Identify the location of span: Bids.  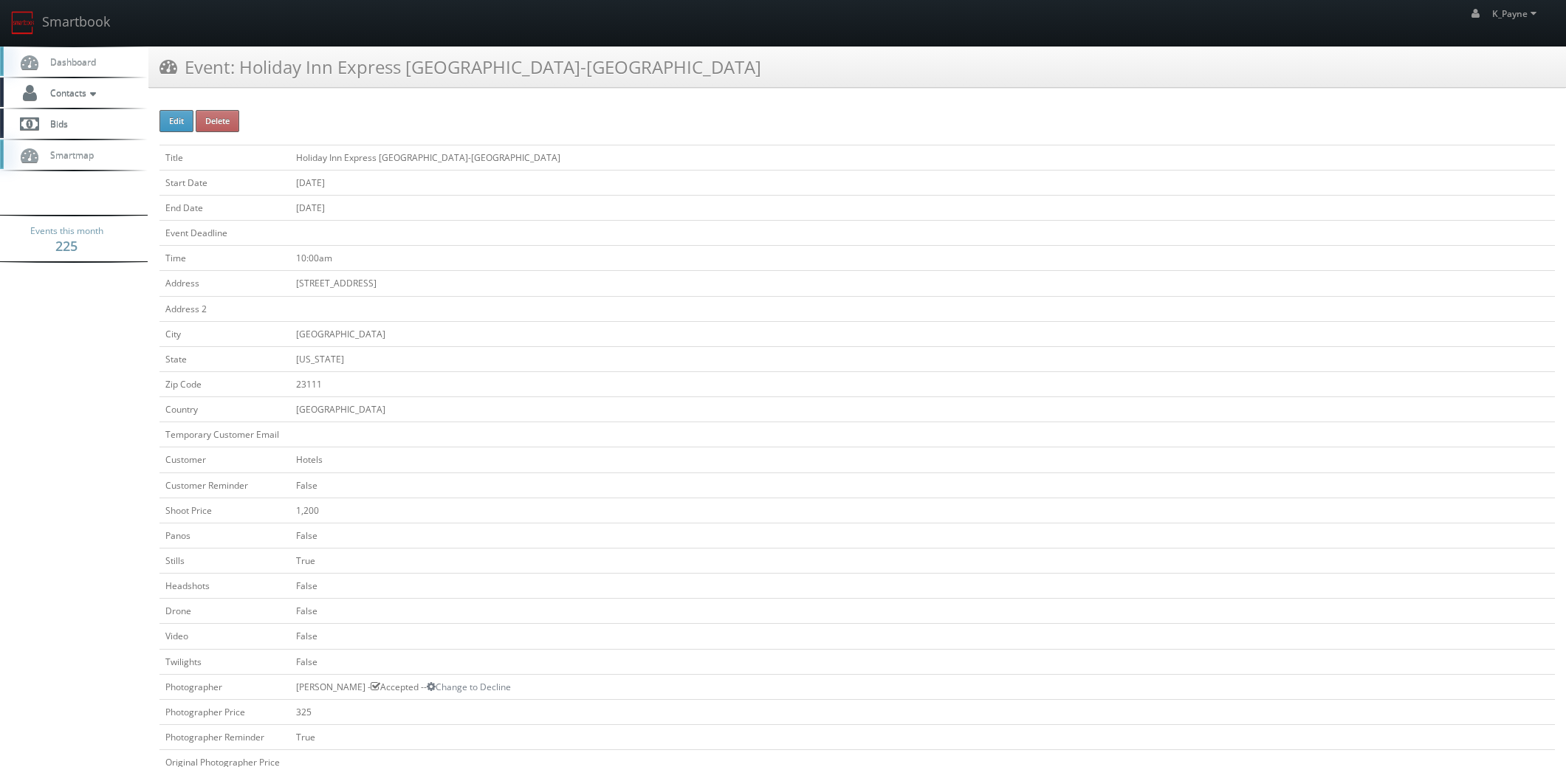
(55, 123).